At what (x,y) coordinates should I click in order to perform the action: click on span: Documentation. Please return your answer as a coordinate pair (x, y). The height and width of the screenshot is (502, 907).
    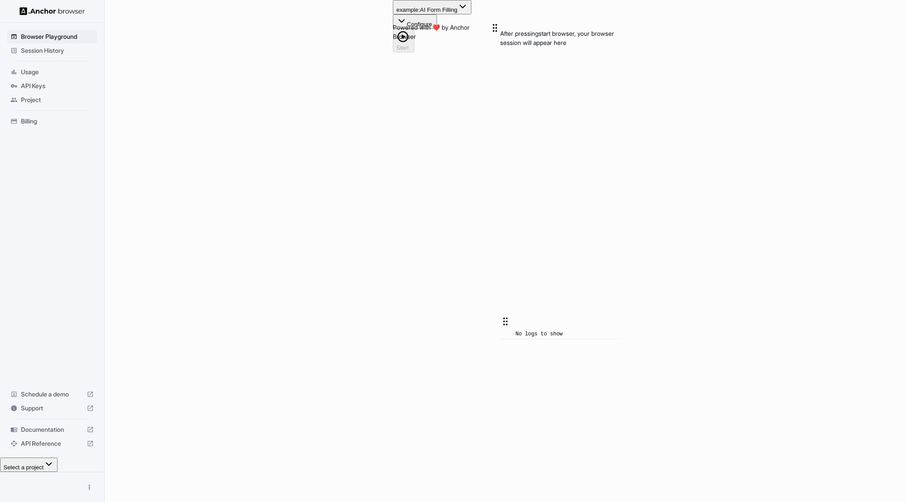
    Looking at the image, I should click on (52, 430).